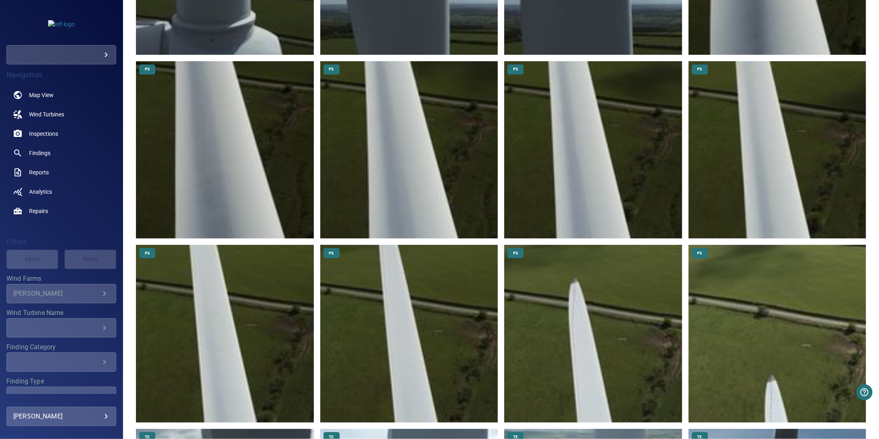 The image size is (879, 439). I want to click on span: Map View, so click(41, 95).